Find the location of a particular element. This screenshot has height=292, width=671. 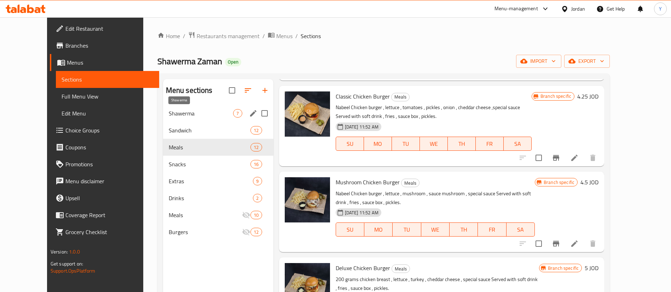

div: Drinks2 is located at coordinates (218, 198).